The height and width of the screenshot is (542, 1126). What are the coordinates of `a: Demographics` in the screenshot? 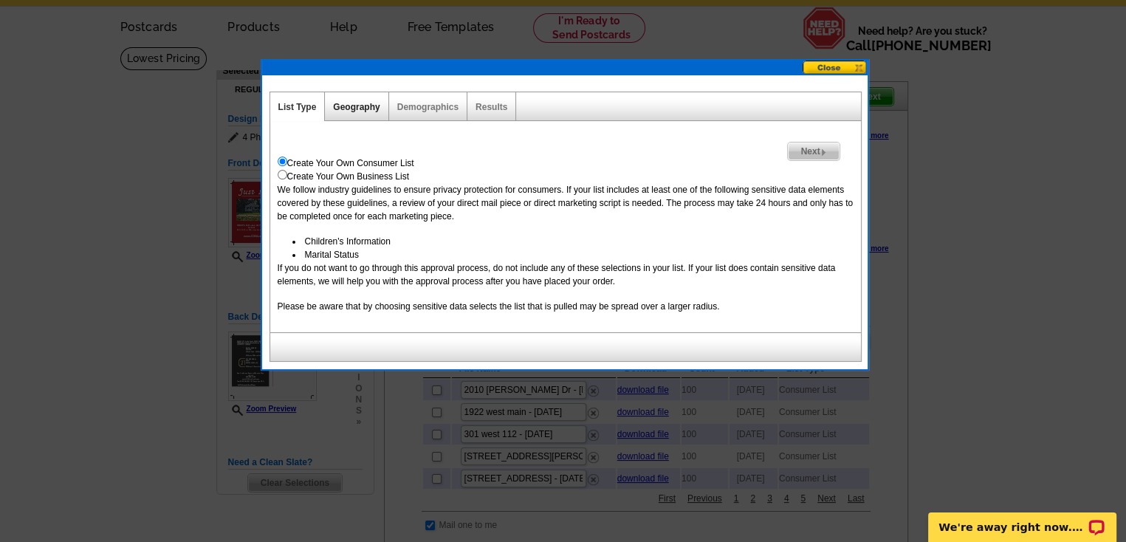 It's located at (428, 107).